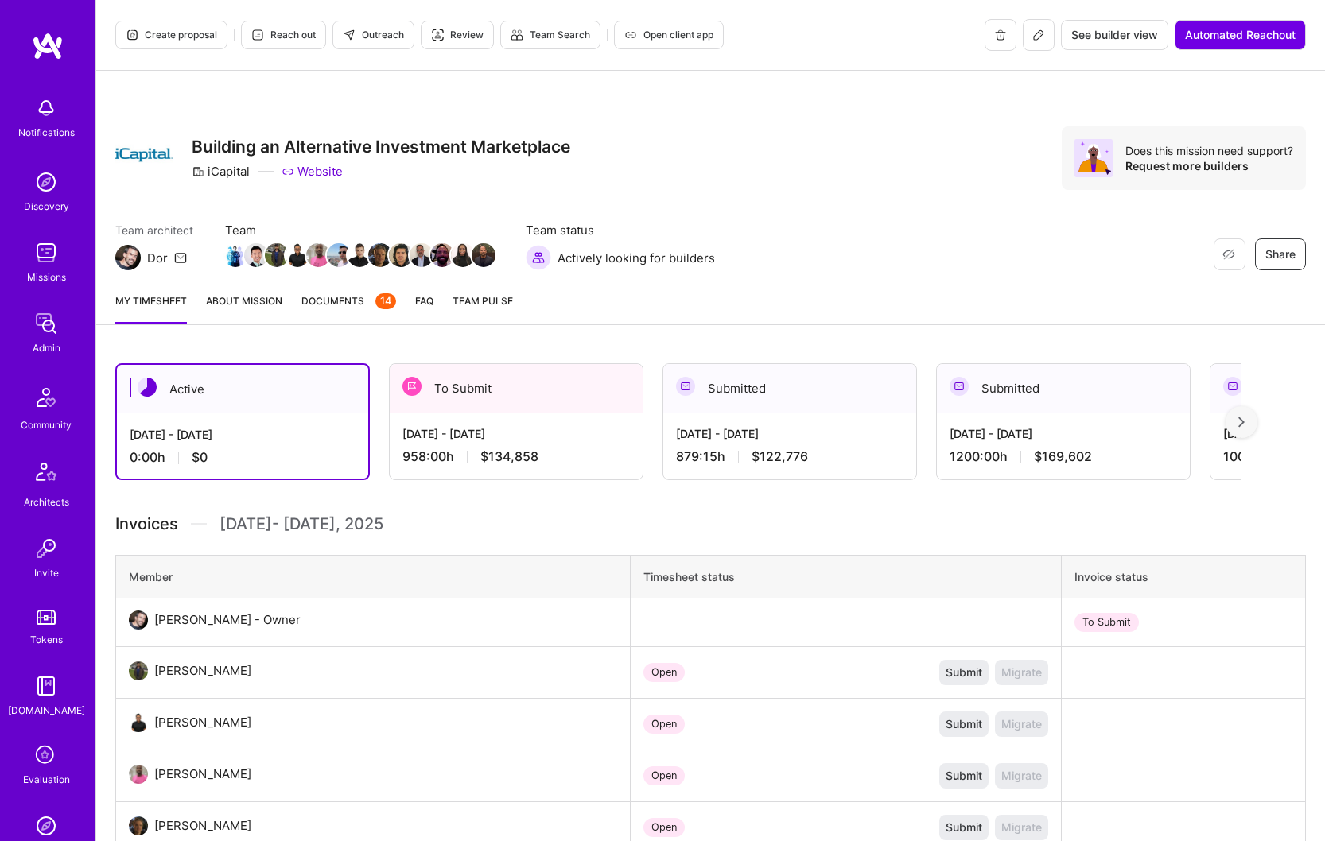 The width and height of the screenshot is (1325, 841). What do you see at coordinates (845, 577) in the screenshot?
I see `th: Timesheet status` at bounding box center [845, 577].